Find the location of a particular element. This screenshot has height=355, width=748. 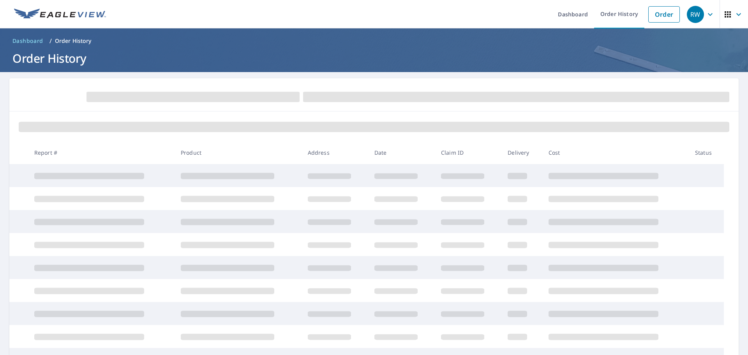

th: Claim ID is located at coordinates (468, 152).